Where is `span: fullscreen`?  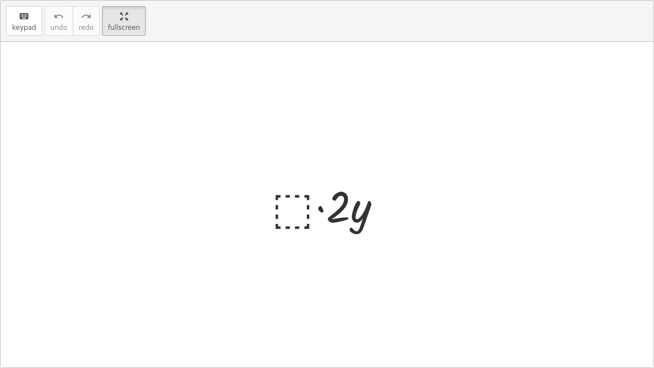
span: fullscreen is located at coordinates (124, 28).